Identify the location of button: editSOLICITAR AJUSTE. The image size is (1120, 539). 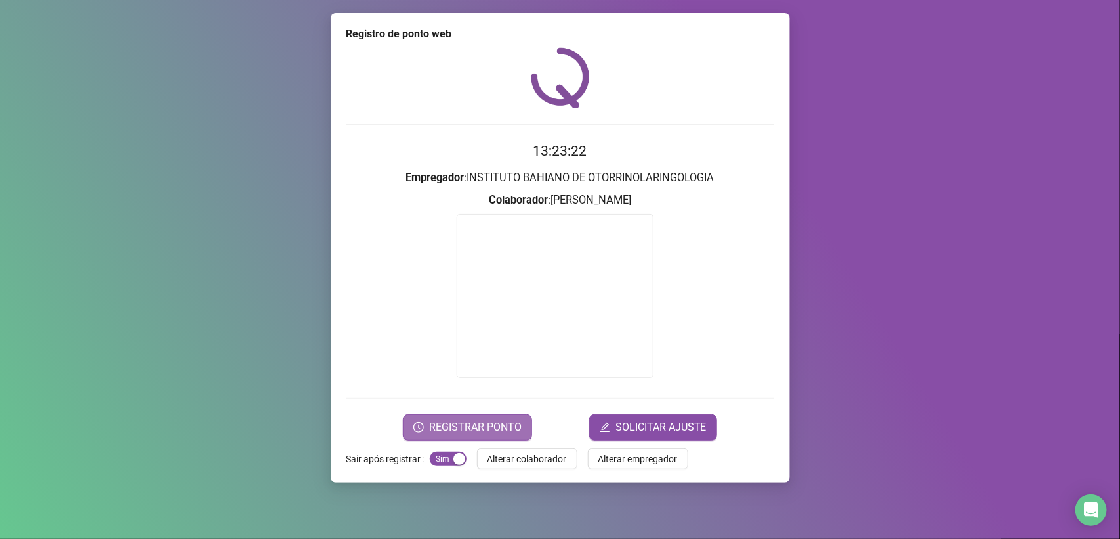
(653, 427).